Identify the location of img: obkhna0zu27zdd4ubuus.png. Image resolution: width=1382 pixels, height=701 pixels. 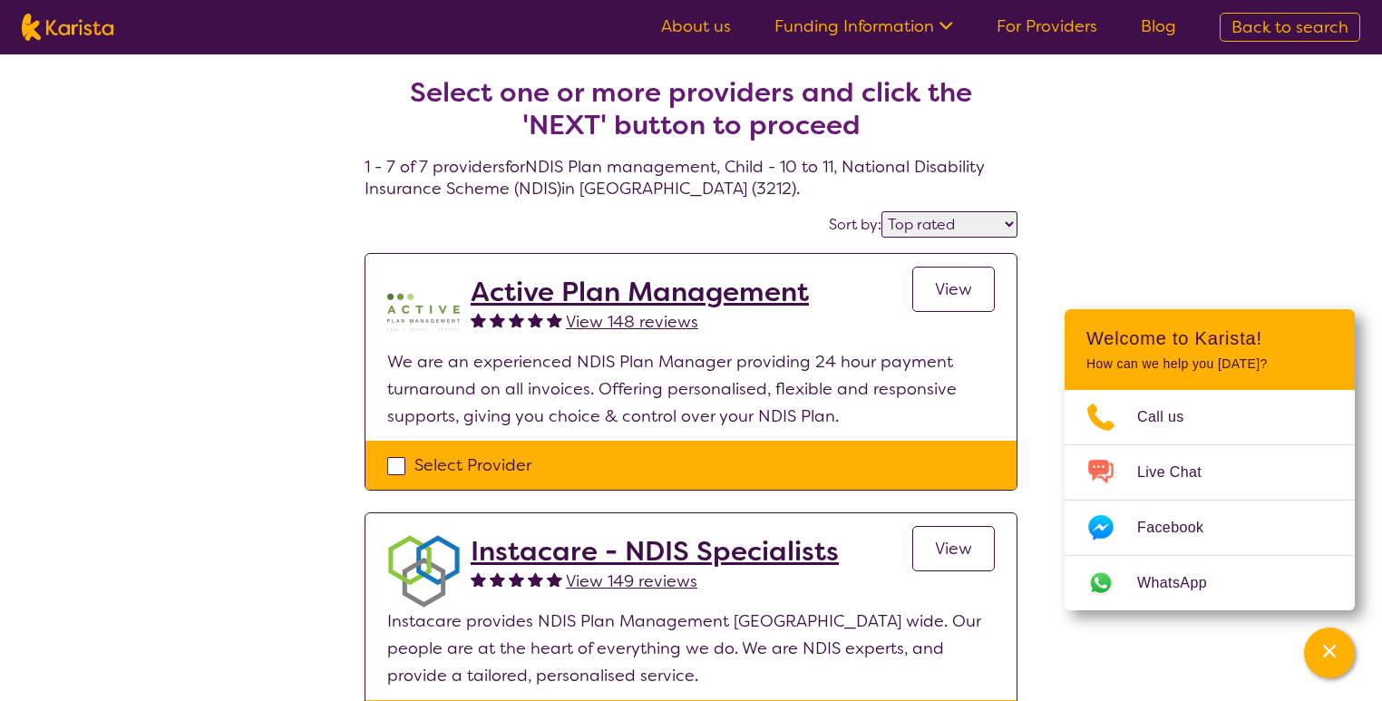
(423, 571).